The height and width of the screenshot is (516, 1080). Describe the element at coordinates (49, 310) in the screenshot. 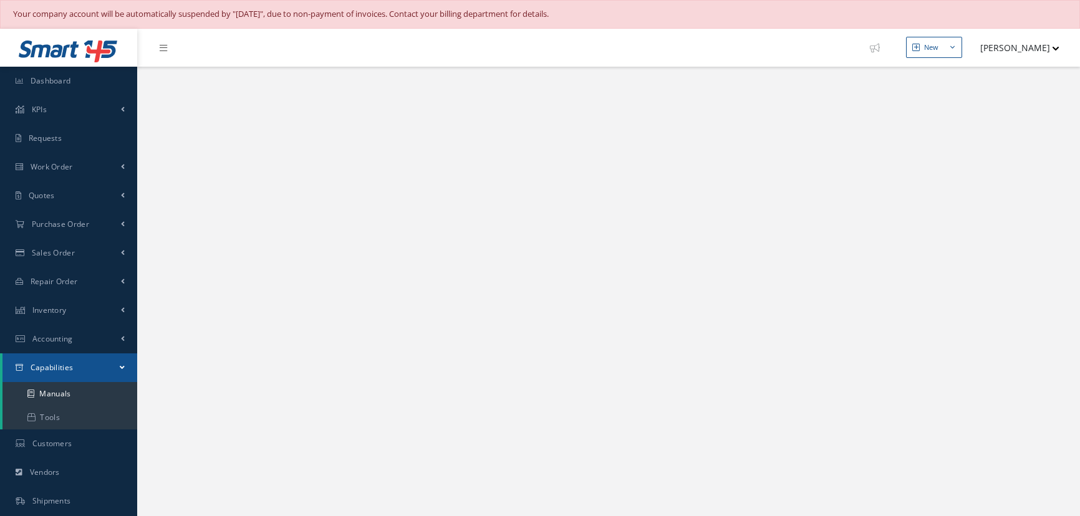

I see `span: Inventory` at that location.